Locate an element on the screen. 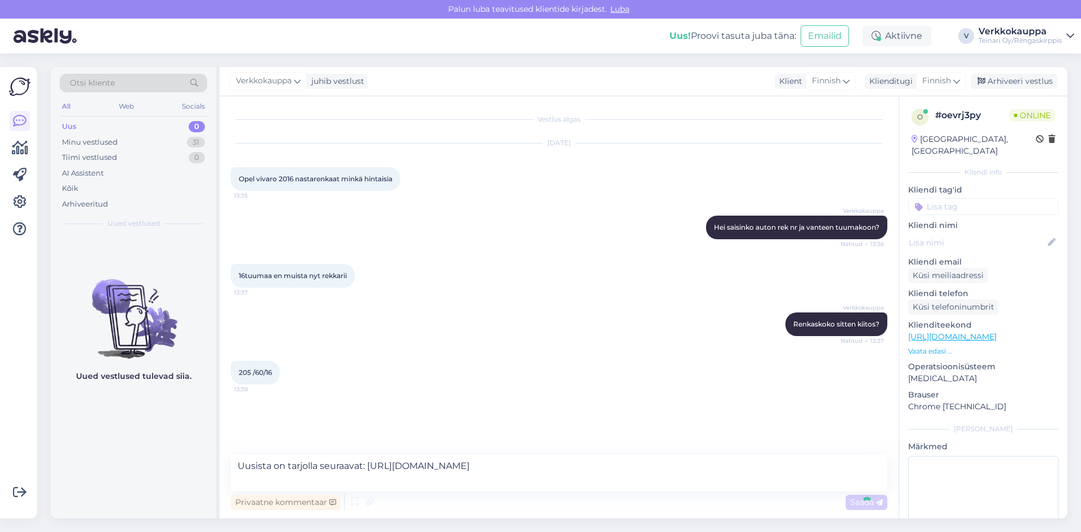 The image size is (1081, 532). div: Uus is located at coordinates (69, 127).